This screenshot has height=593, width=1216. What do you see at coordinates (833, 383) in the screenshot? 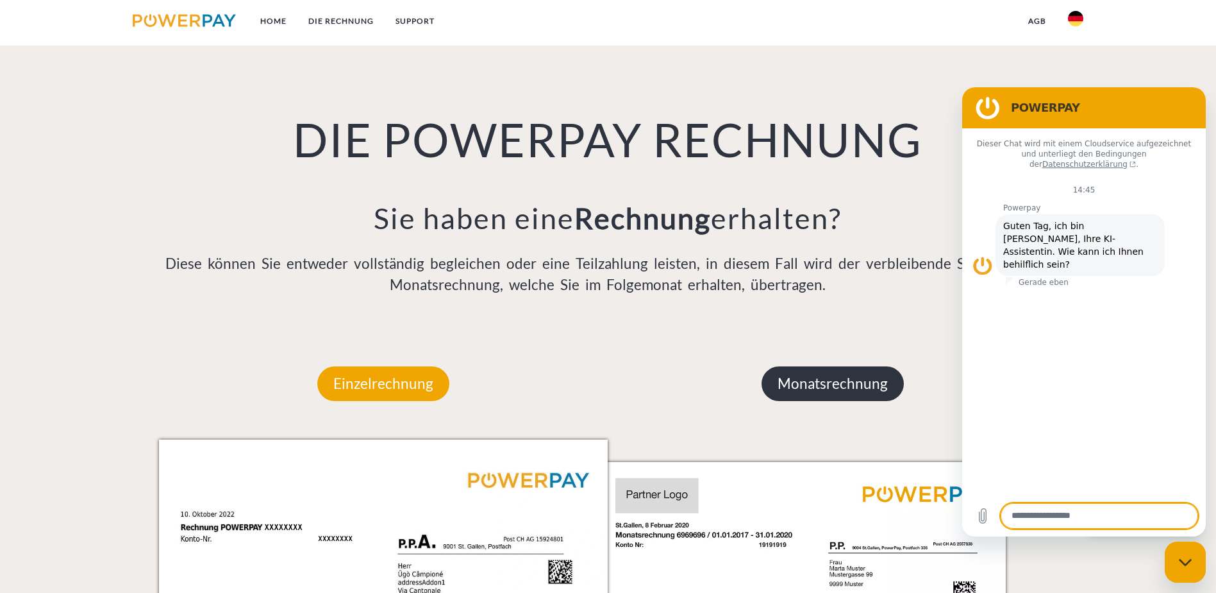
I see `p: Monatsrechnung` at bounding box center [833, 383].